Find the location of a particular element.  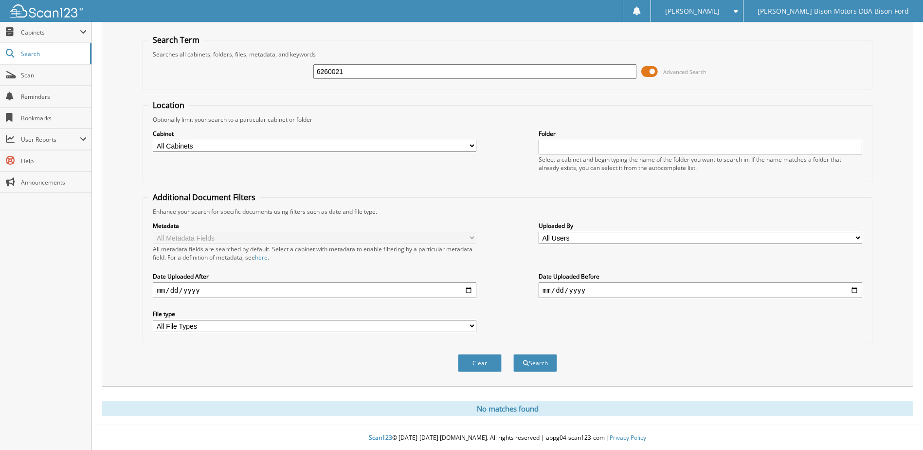

button: Search is located at coordinates (535, 363).